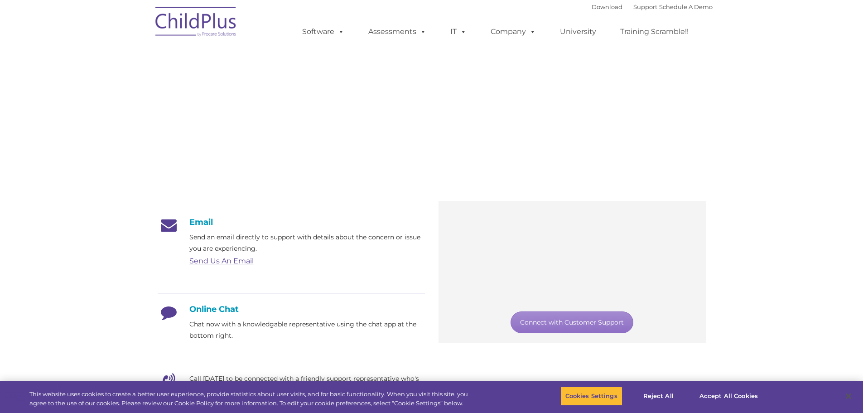 The image size is (863, 413). What do you see at coordinates (591, 396) in the screenshot?
I see `button: Cookies Settings` at bounding box center [591, 396].